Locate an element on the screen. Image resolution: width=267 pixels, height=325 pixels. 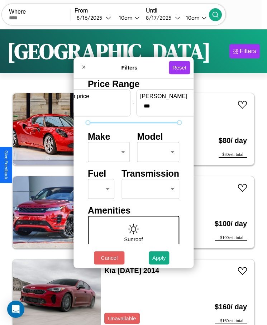
h4: Model is located at coordinates (159, 137).